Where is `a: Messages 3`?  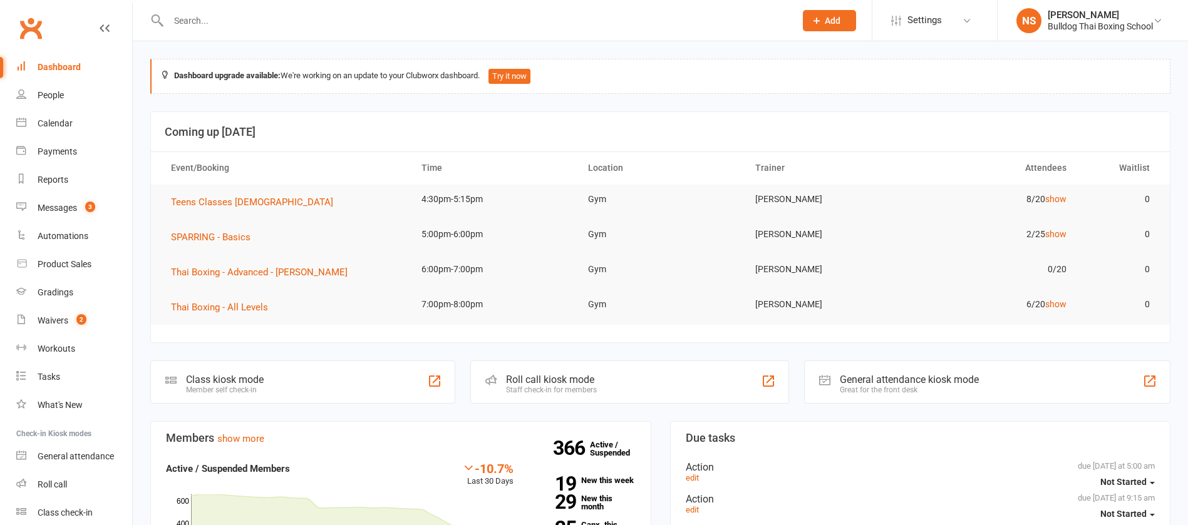 a: Messages 3 is located at coordinates (74, 208).